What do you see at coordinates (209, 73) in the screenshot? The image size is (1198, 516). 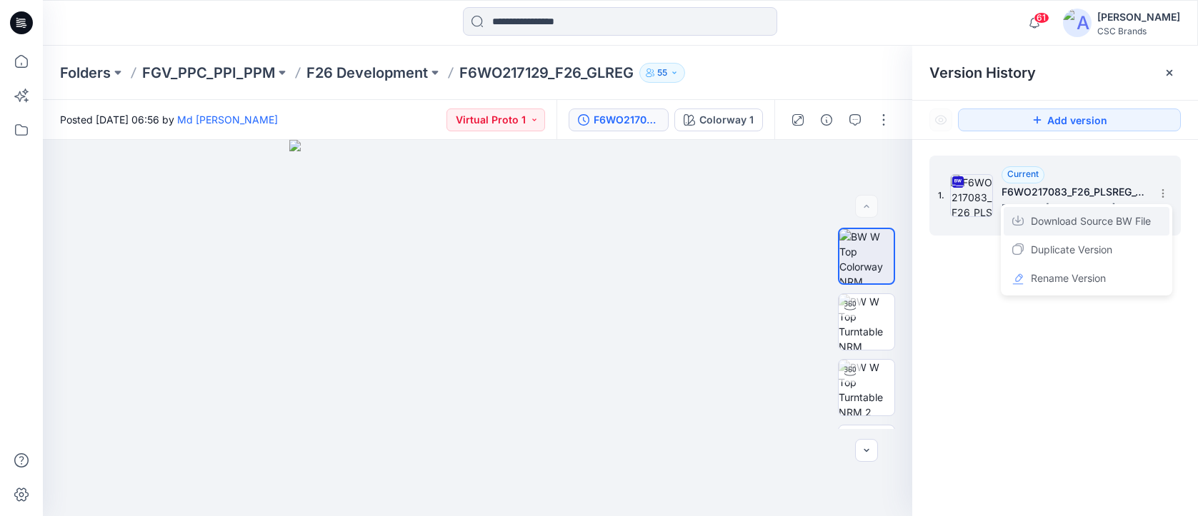 I see `a: FGV_PPC_PPI_PPM` at bounding box center [209, 73].